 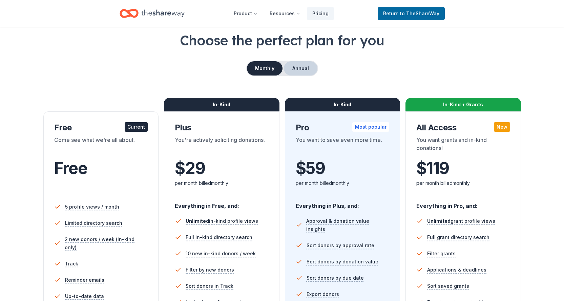 I want to click on span: $ 59, so click(x=310, y=168).